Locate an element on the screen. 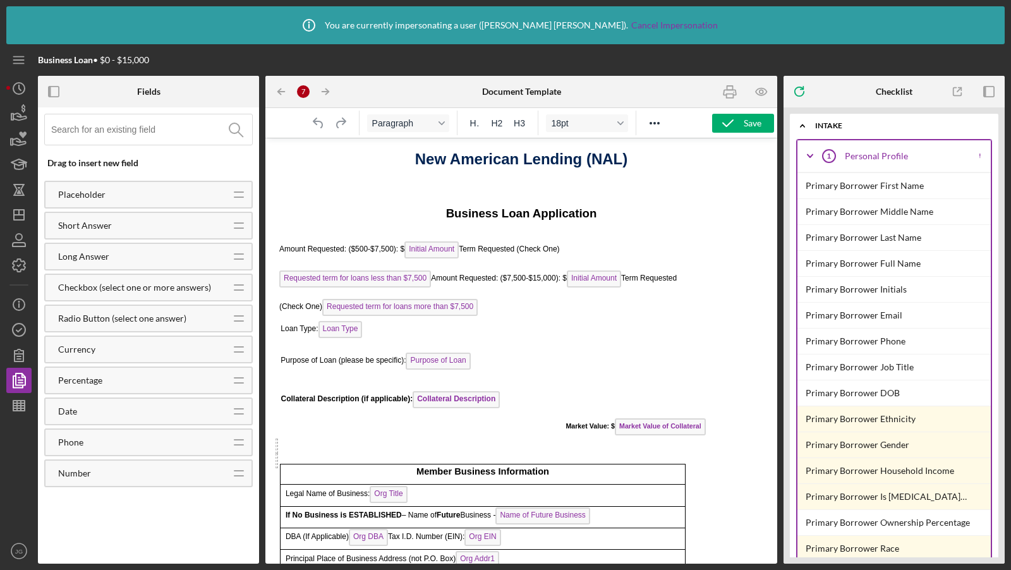 This screenshot has width=1011, height=570. button: Undo is located at coordinates (319, 123).